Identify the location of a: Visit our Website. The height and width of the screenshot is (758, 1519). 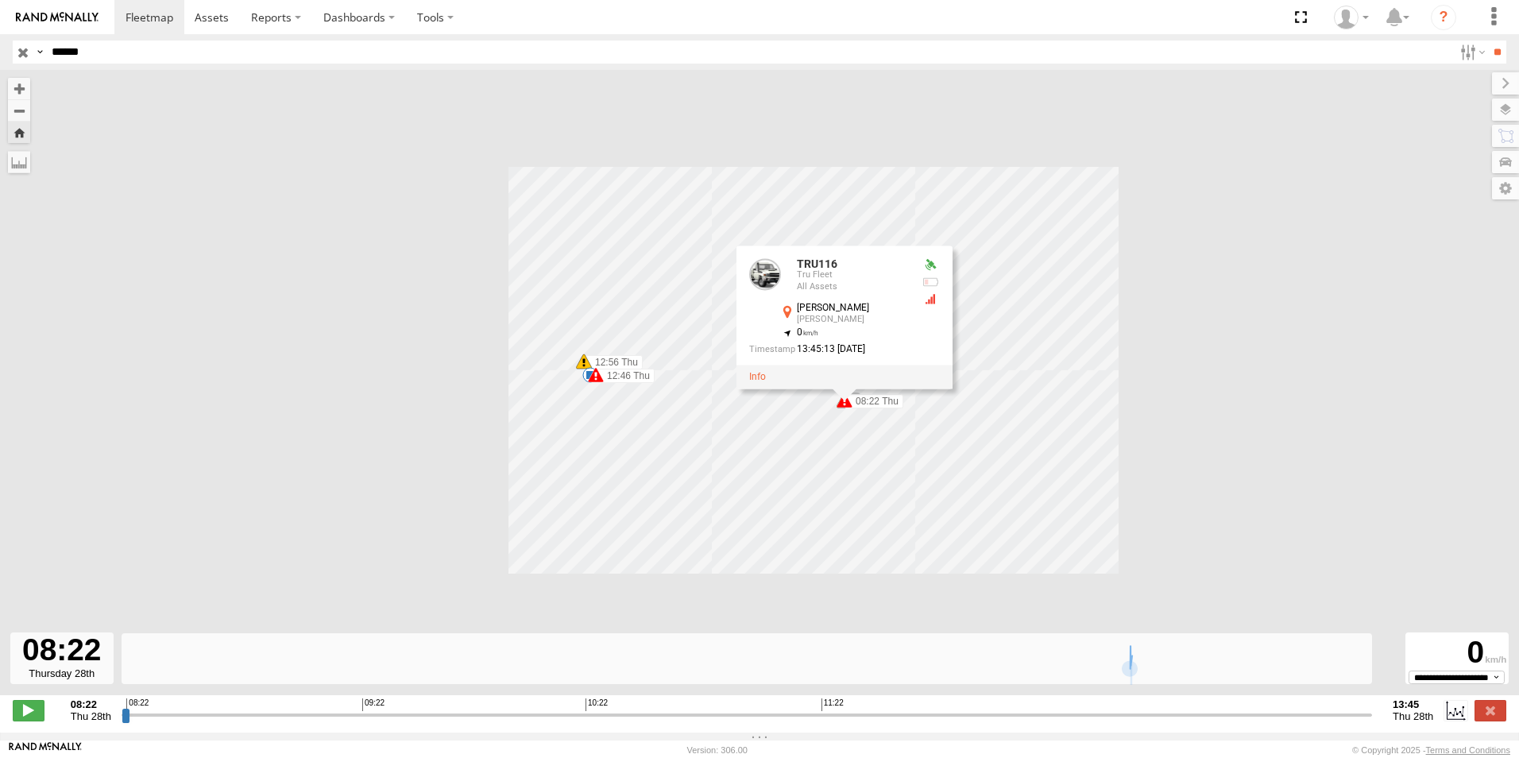
(45, 750).